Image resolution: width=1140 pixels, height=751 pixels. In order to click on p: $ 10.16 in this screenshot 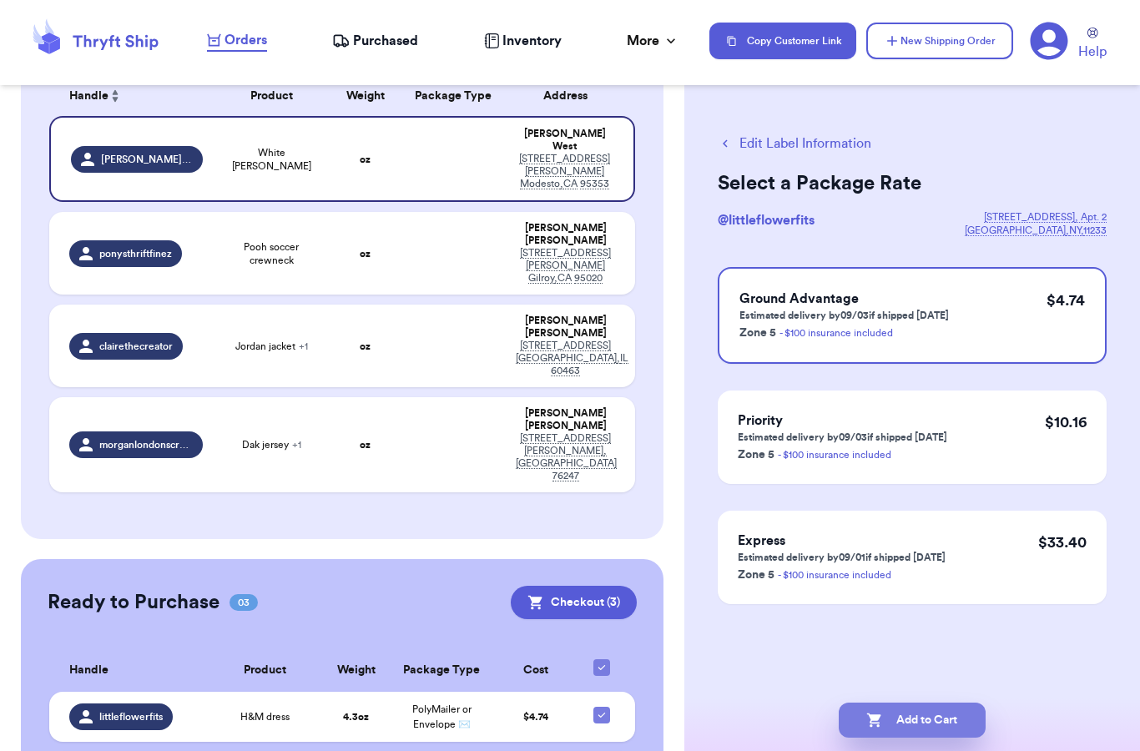, I will do `click(1066, 422)`.